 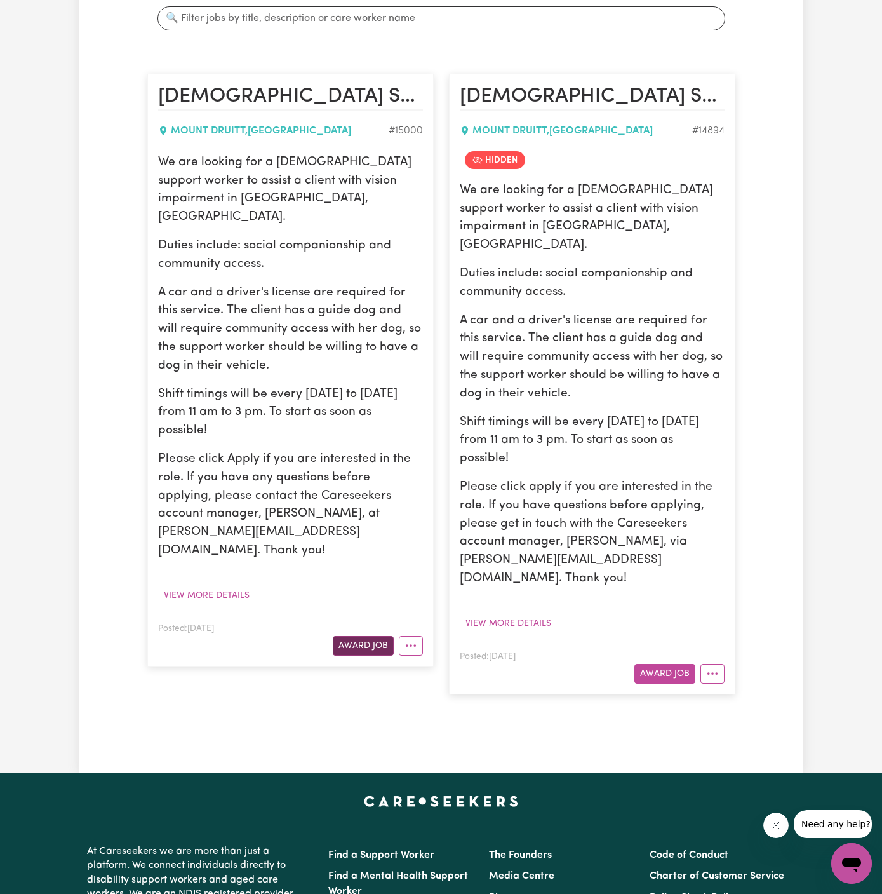 What do you see at coordinates (381, 855) in the screenshot?
I see `a: Find a Support Worker` at bounding box center [381, 855].